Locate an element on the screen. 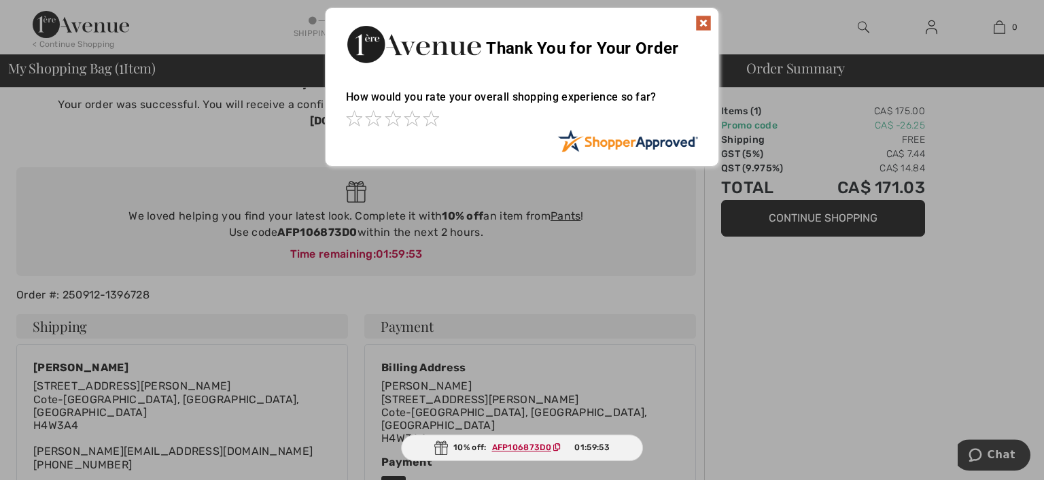 The image size is (1044, 480). div: How would you rate your overall shopping experience so far? is located at coordinates (522, 103).